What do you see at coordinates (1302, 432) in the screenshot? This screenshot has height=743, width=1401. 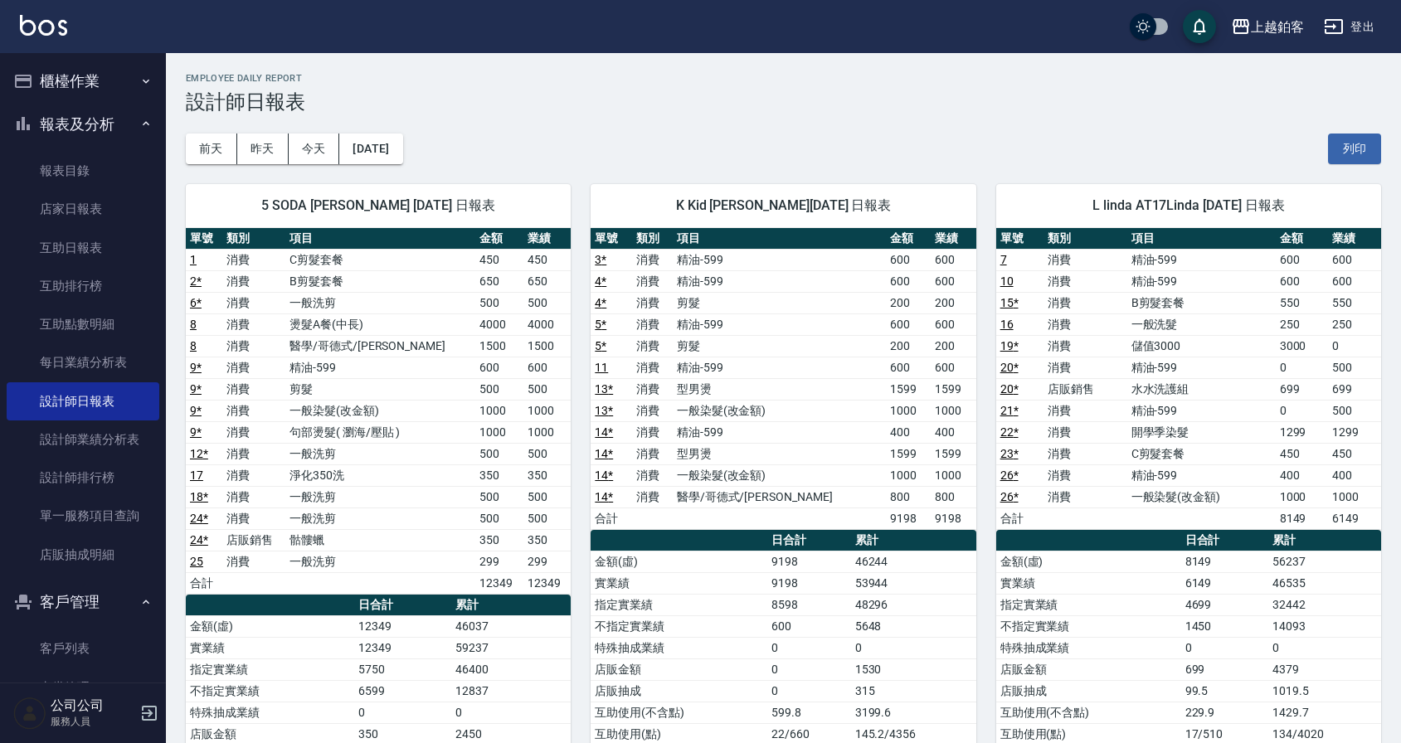 I see `td: 1299` at bounding box center [1302, 432].